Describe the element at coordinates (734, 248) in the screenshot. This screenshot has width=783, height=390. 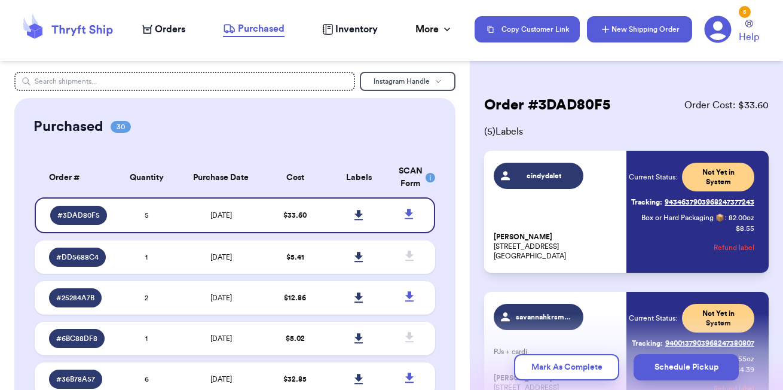
I see `button: Refund label` at that location.